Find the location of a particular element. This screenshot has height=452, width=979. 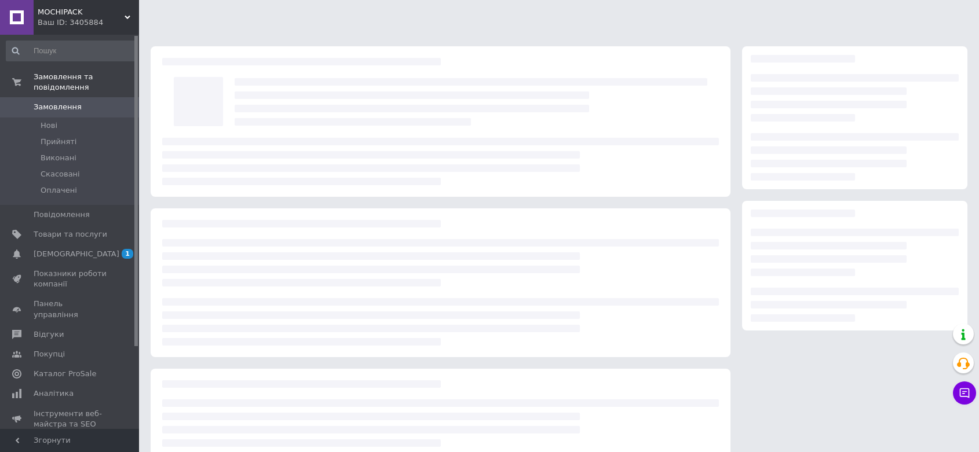

span: 1 is located at coordinates (127, 254).